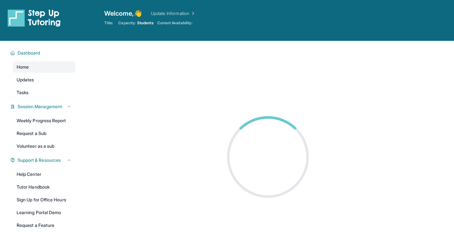  What do you see at coordinates (29, 53) in the screenshot?
I see `span: Dashboard` at bounding box center [29, 53].